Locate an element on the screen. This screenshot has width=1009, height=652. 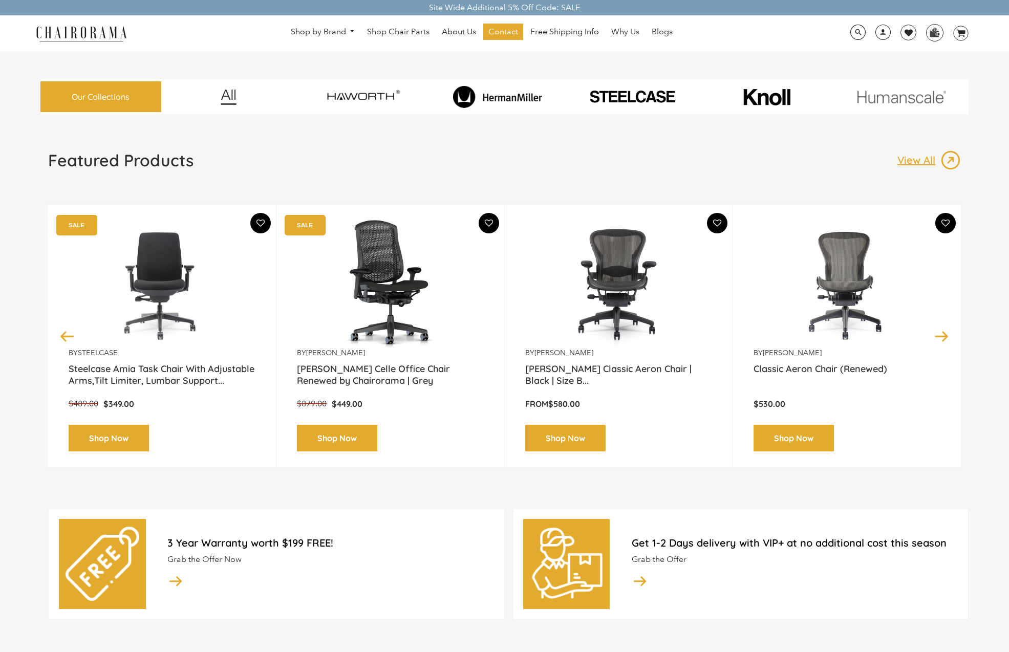
a: Our Collections is located at coordinates (101, 97).